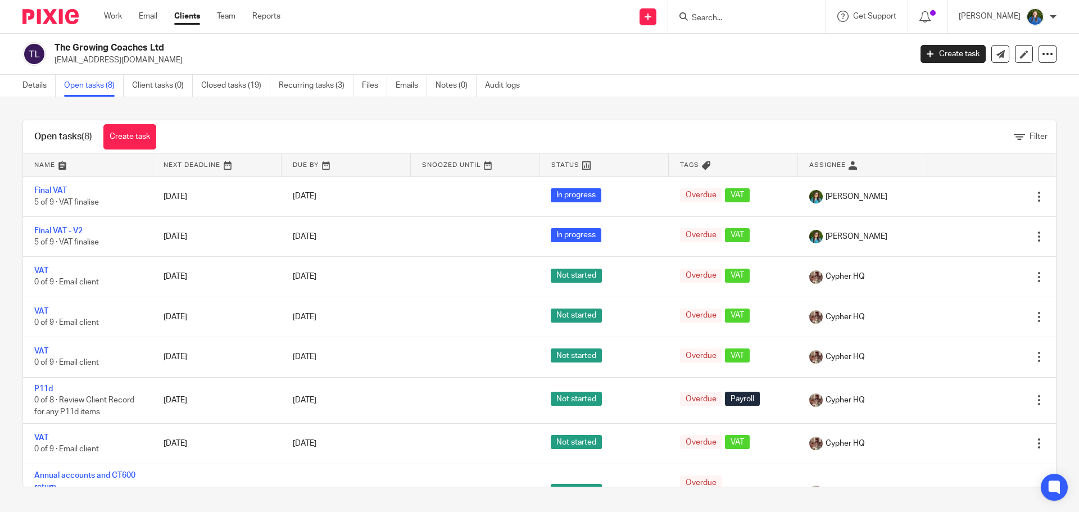  I want to click on a: Emails, so click(411, 85).